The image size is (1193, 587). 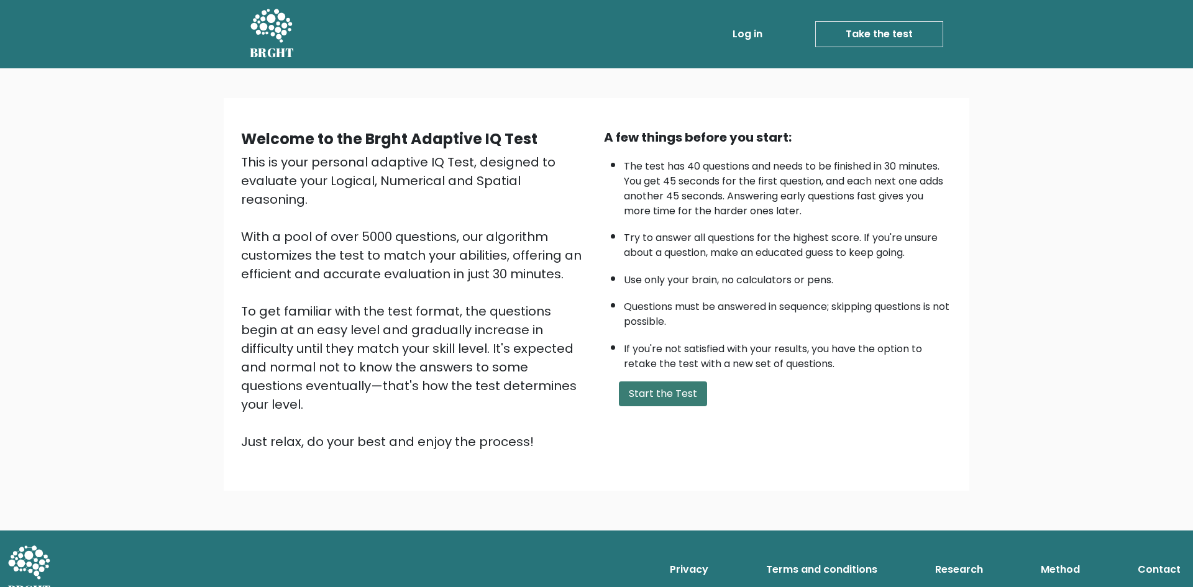 What do you see at coordinates (822, 570) in the screenshot?
I see `a: Terms and conditions` at bounding box center [822, 570].